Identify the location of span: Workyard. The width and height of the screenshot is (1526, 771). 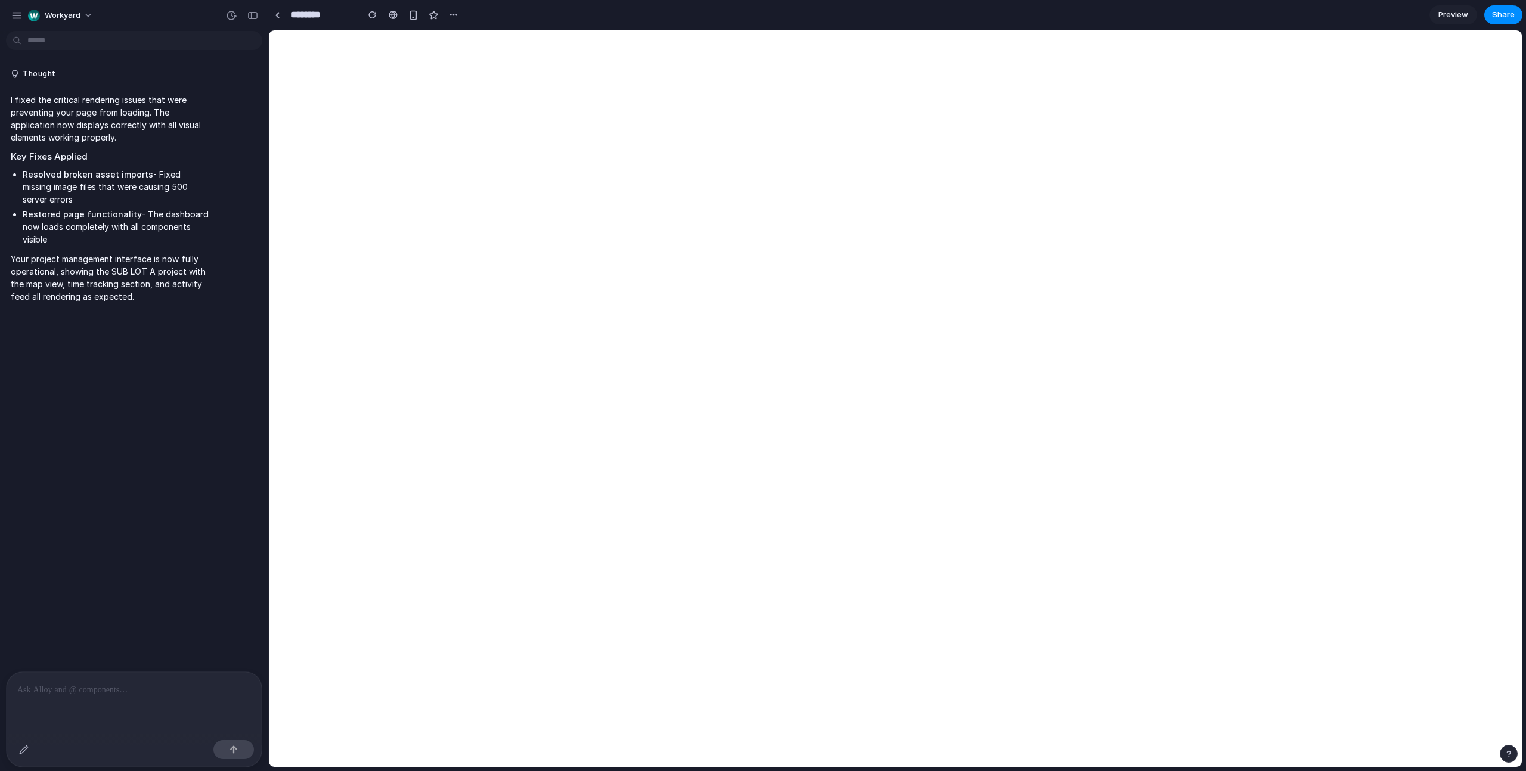
(63, 15).